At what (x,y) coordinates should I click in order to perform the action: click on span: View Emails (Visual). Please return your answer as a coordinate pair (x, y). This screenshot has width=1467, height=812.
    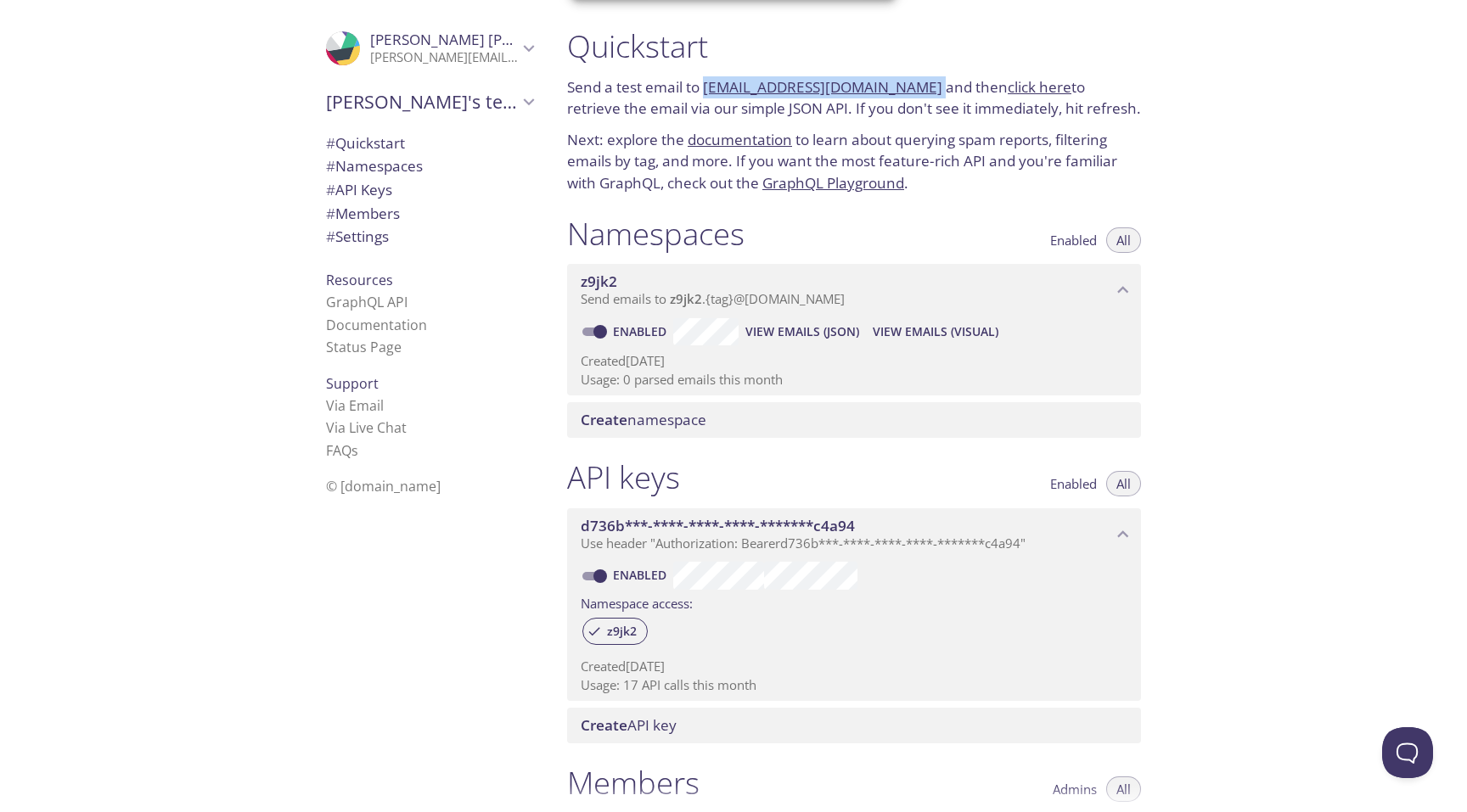
    Looking at the image, I should click on (935, 332).